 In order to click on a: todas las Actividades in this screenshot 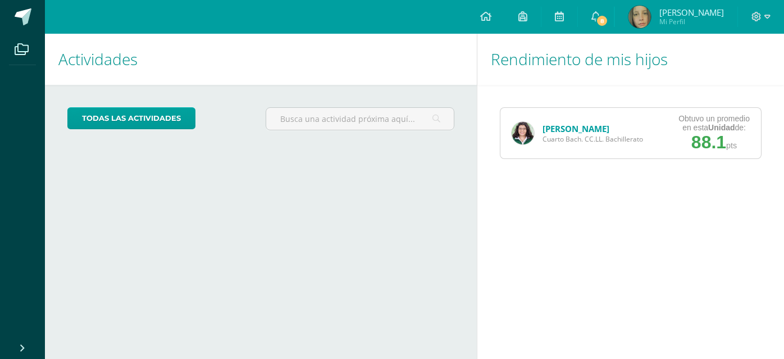, I will do `click(131, 118)`.